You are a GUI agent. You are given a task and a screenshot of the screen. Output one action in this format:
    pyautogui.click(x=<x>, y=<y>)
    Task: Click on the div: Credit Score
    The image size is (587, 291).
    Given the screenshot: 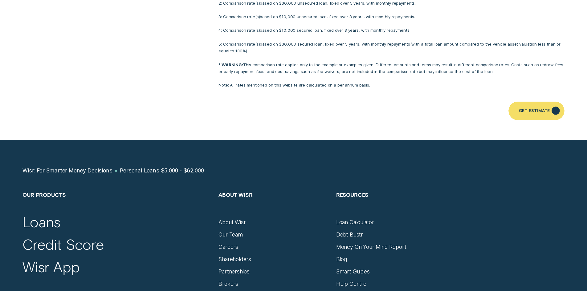 What is the action you would take?
    pyautogui.click(x=63, y=245)
    